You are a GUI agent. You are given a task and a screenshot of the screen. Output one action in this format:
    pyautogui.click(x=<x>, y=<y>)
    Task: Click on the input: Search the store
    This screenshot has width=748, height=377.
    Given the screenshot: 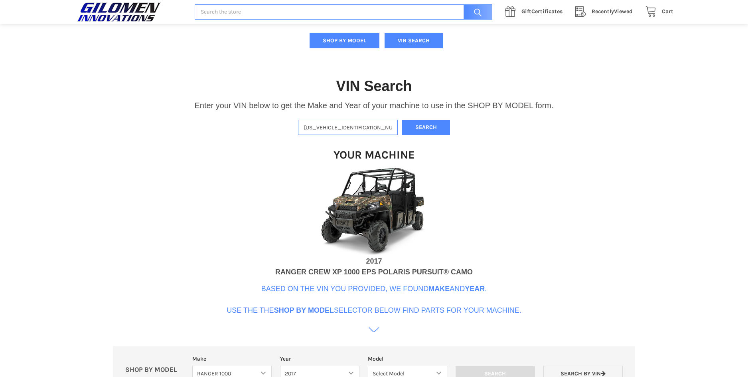 What is the action you would take?
    pyautogui.click(x=344, y=12)
    